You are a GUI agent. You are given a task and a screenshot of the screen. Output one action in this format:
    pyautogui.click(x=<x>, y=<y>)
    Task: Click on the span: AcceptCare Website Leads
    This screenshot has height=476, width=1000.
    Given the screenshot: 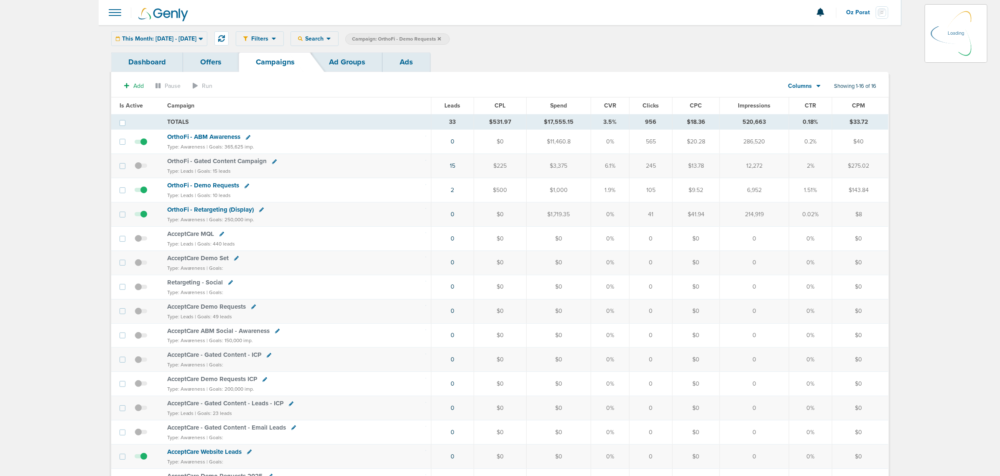 What is the action you would take?
    pyautogui.click(x=204, y=452)
    